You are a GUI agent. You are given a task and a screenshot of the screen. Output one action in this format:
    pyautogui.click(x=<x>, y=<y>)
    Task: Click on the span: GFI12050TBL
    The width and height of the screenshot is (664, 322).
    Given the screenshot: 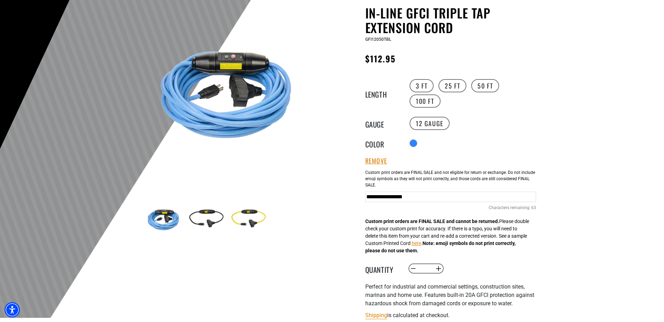 What is the action you would take?
    pyautogui.click(x=378, y=39)
    